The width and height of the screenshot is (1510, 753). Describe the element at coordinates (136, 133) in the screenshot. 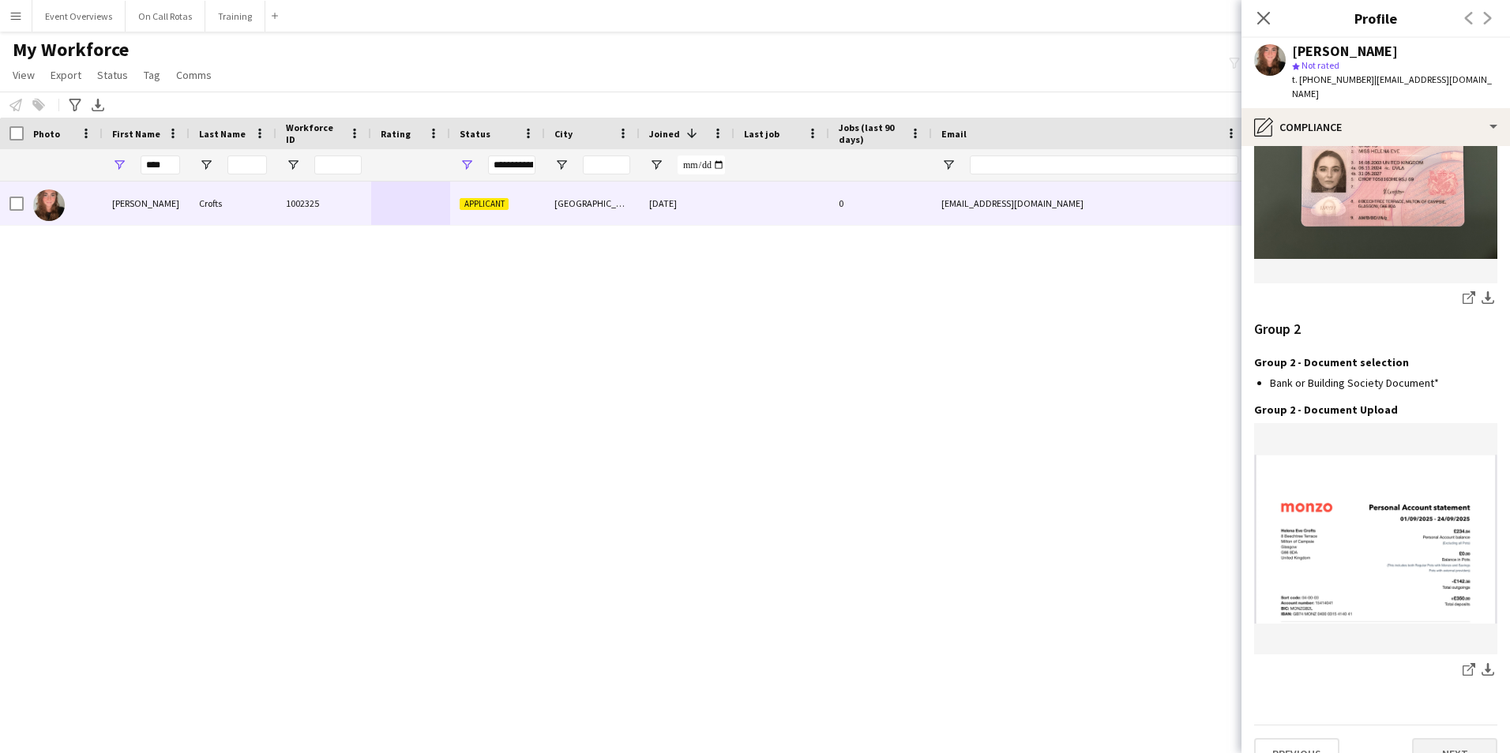

I see `span: First Name` at that location.